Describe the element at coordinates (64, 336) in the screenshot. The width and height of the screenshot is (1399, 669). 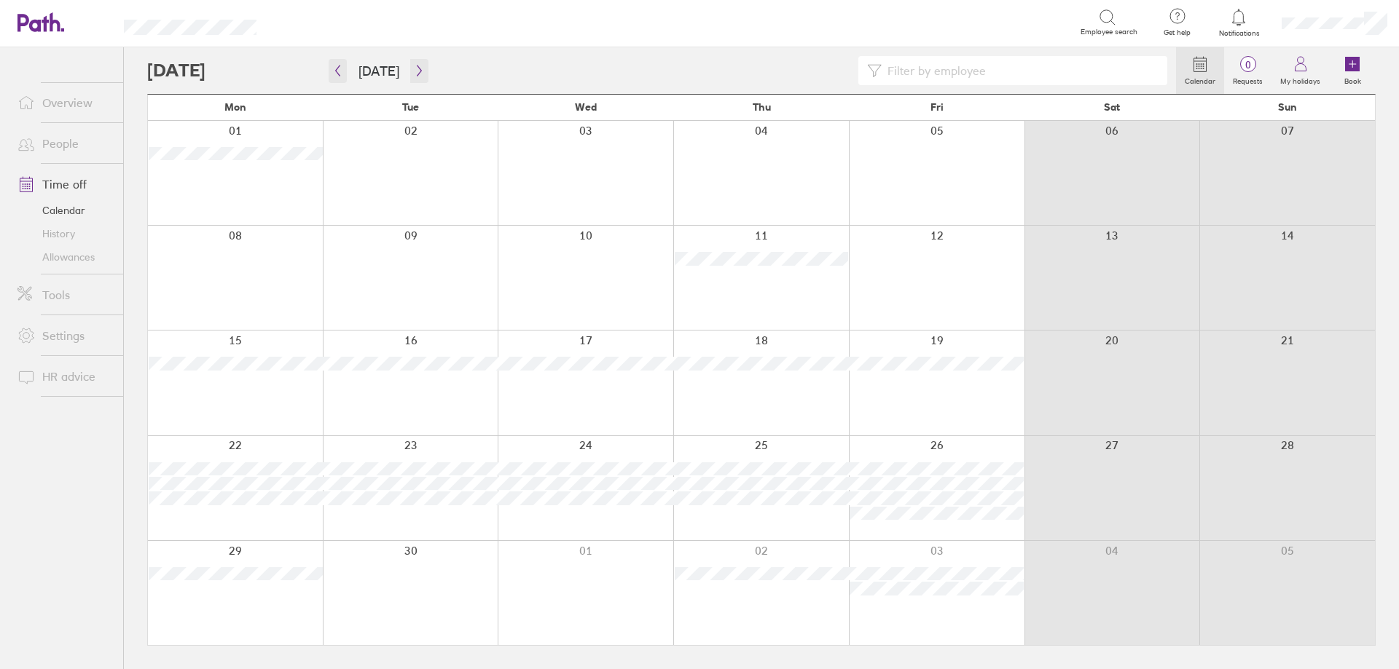
I see `a: Settings` at that location.